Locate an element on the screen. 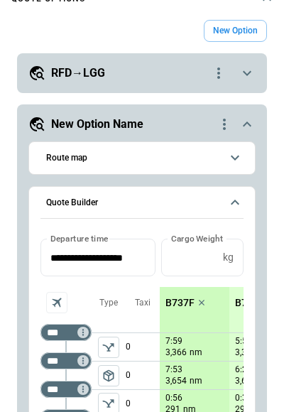 The image size is (284, 412). p: 7:53 is located at coordinates (174, 370).